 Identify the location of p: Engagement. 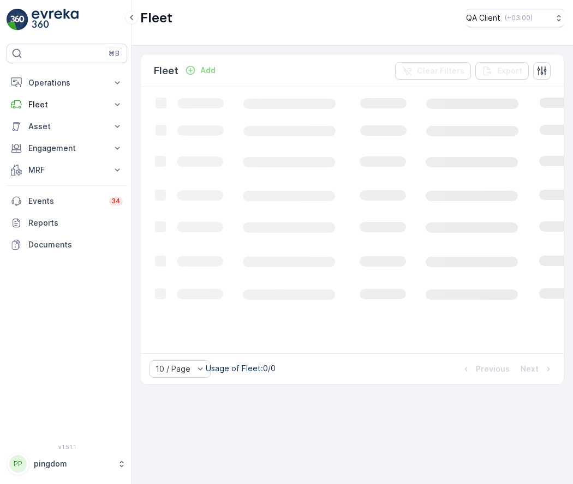
(67, 148).